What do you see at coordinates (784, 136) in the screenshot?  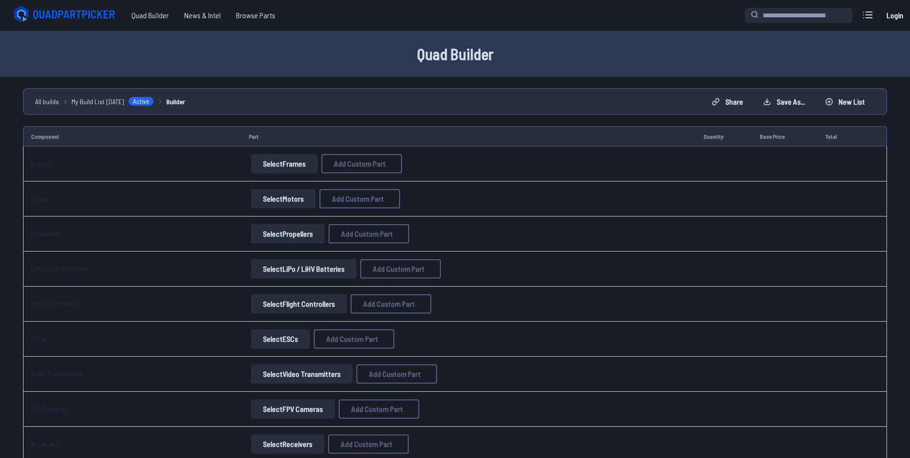 I see `td: Base Price` at bounding box center [784, 136].